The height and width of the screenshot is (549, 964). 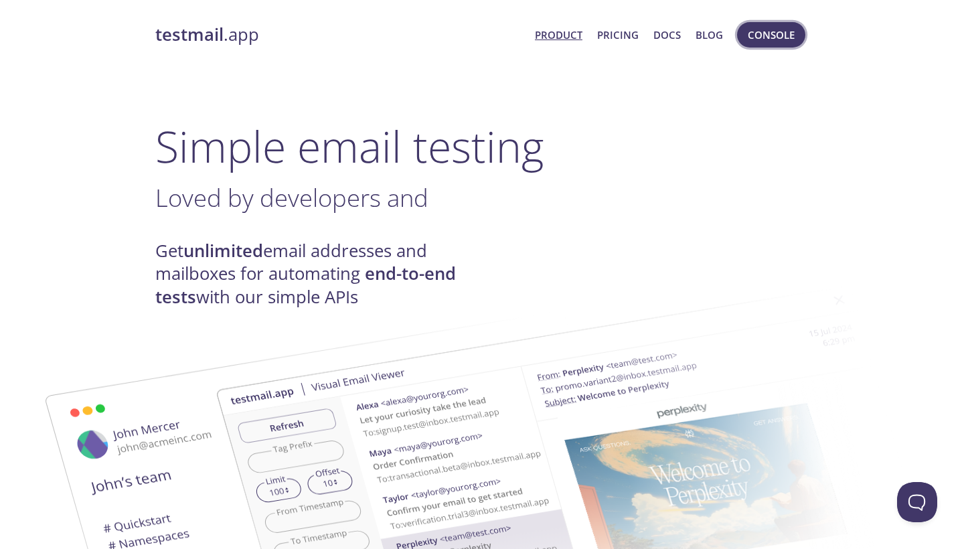 I want to click on strong: testmail, so click(x=189, y=34).